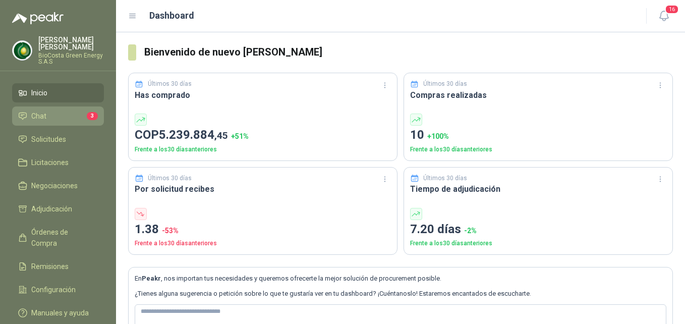 This screenshot has width=685, height=324. What do you see at coordinates (58, 93) in the screenshot?
I see `a: Inicio` at bounding box center [58, 93].